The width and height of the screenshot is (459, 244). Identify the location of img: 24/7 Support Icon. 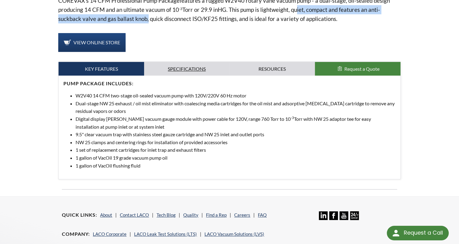
(355, 216).